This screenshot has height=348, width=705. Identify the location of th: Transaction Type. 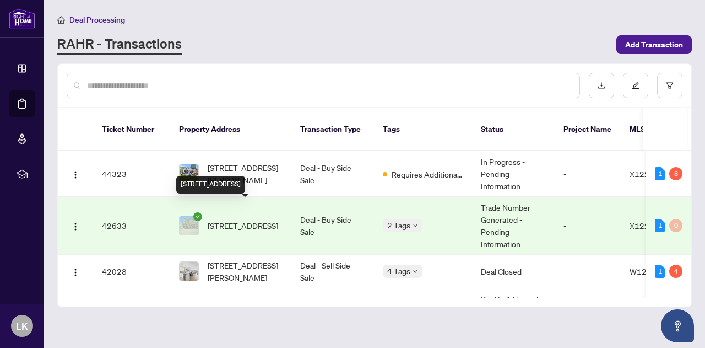
(333, 130).